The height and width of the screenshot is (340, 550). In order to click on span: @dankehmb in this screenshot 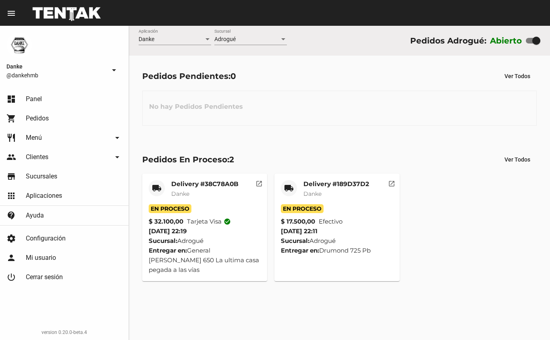, I will do `click(56, 75)`.